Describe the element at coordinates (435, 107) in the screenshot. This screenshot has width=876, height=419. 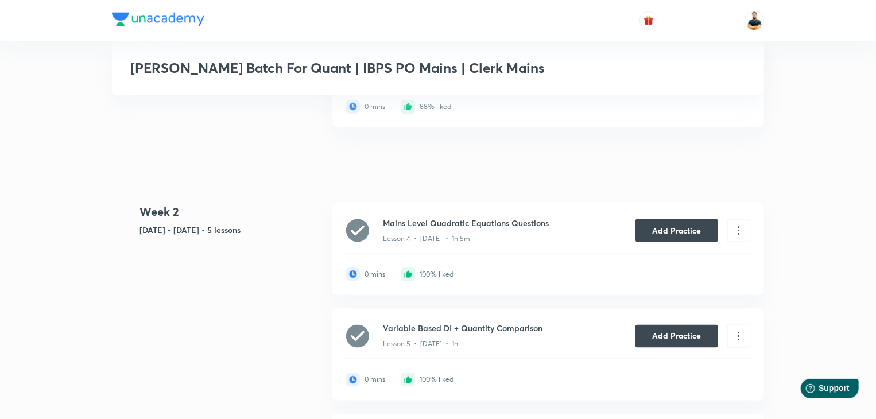
I see `div: 88% liked` at that location.